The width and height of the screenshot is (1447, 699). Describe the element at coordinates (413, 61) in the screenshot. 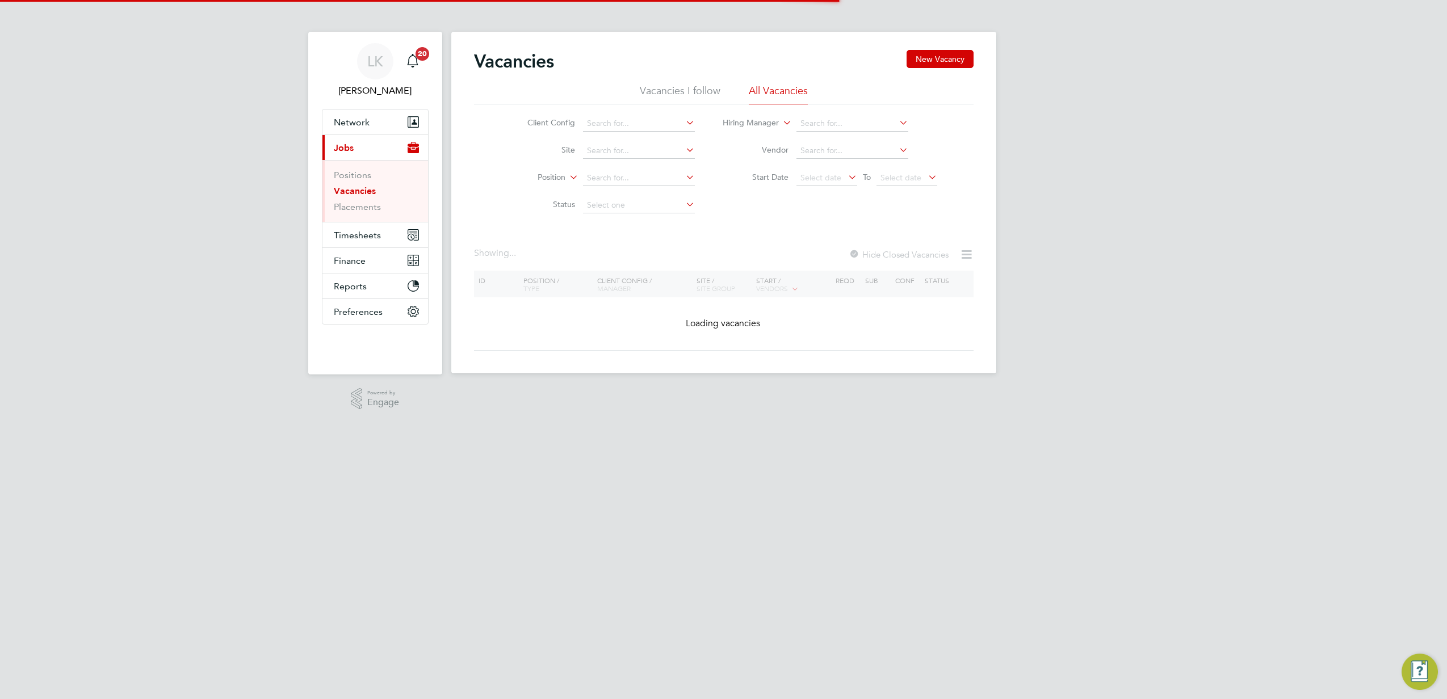

I see `a: 20` at that location.